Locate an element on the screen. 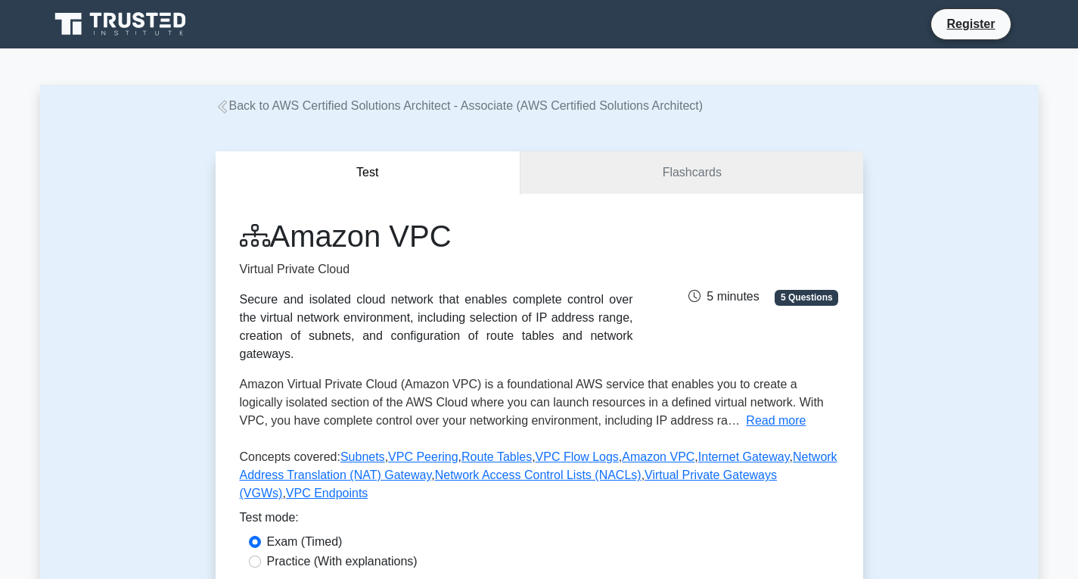 The image size is (1078, 579). label: Practice (With explanations) is located at coordinates (342, 561).